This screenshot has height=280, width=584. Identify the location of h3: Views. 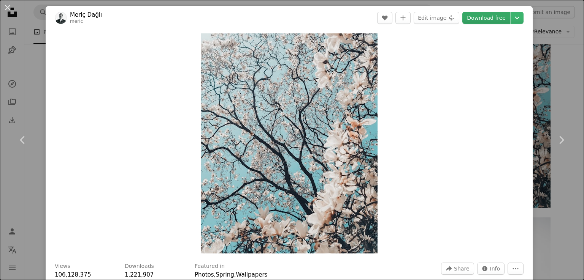
(62, 267).